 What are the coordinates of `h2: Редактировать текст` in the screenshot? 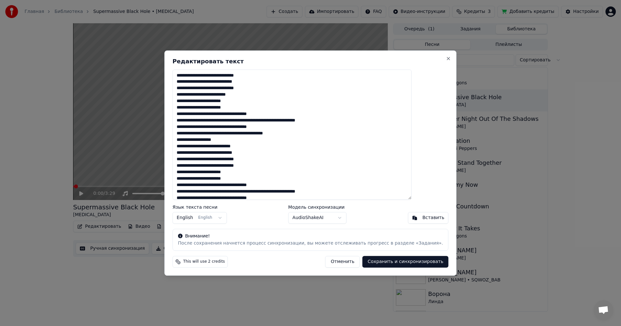 It's located at (310, 61).